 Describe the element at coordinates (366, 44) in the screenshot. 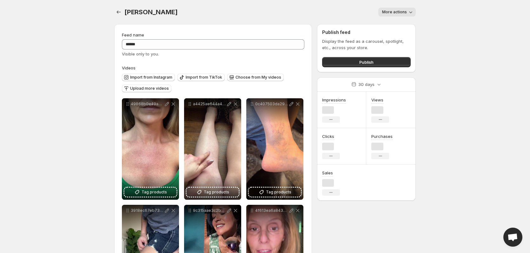

I see `p: Display the feed as a carousel, spotlight, etc., across your store.` at that location.